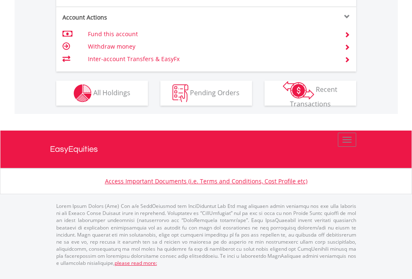  Describe the element at coordinates (211, 34) in the screenshot. I see `td: Fund this account` at that location.